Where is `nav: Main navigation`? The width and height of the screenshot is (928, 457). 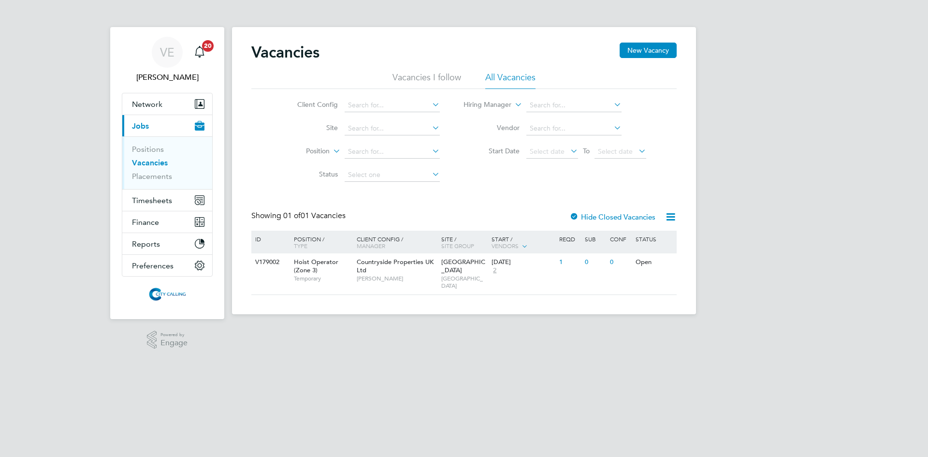
nav: Main navigation is located at coordinates (167, 173).